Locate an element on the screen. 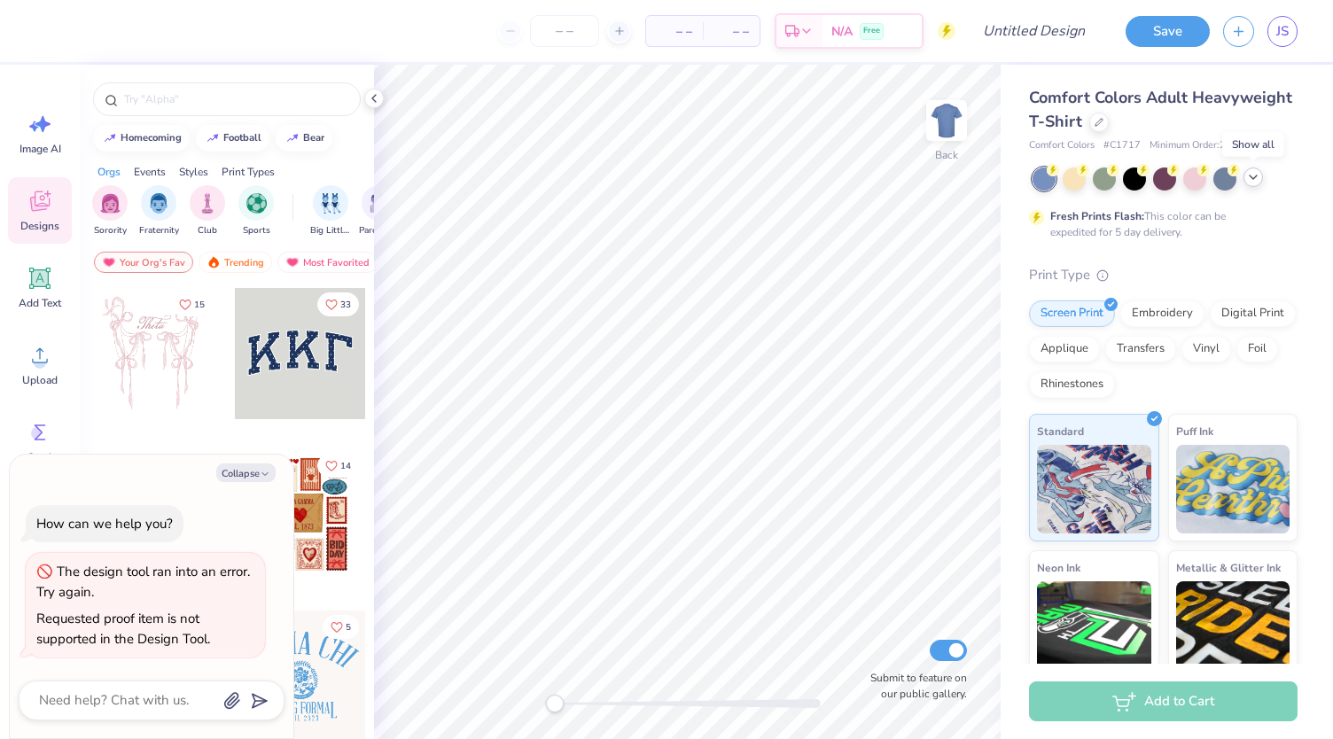 This screenshot has width=1333, height=739. div: Embroidery is located at coordinates (1162, 314).